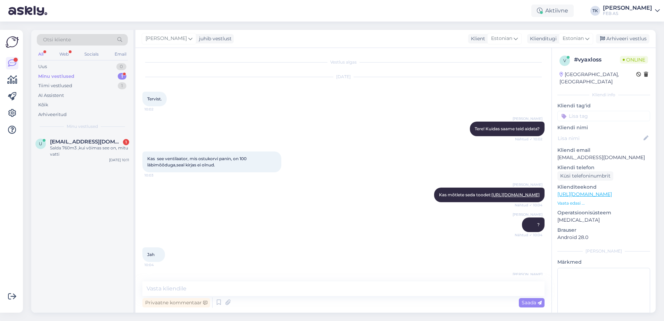 The width and height of the screenshot is (664, 321). Describe the element at coordinates (157, 109) in the screenshot. I see `span: 10:02` at that location.